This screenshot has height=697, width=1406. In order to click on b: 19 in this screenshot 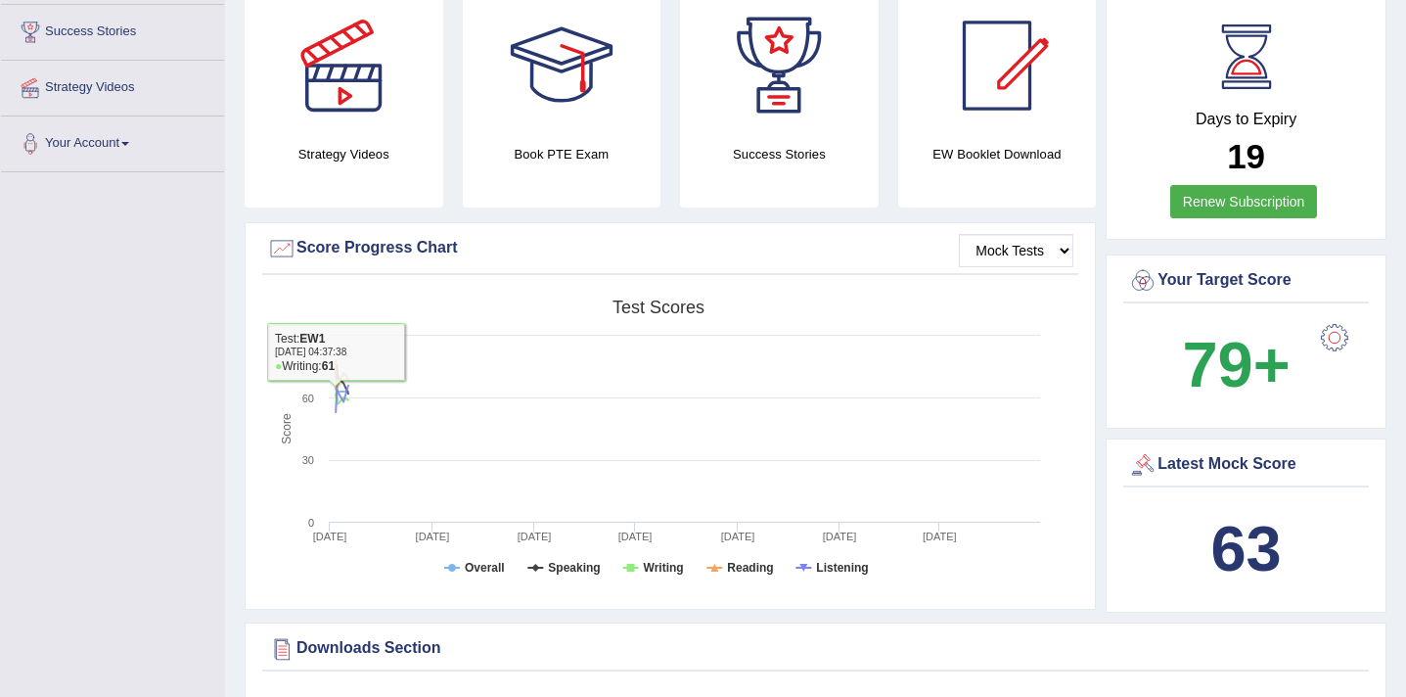, I will do `click(1246, 156)`.